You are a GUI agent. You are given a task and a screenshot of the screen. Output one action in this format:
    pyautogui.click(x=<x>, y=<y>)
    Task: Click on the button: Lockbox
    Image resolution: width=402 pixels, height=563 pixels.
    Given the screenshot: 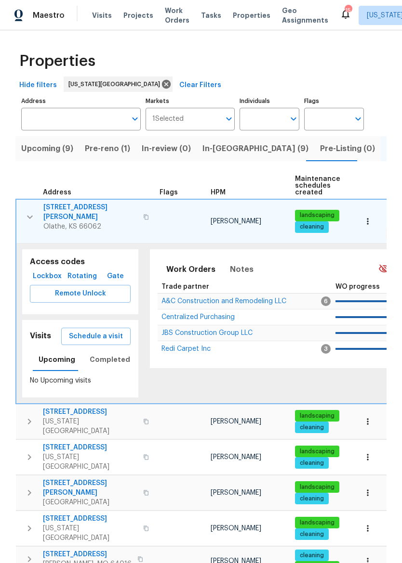 What is the action you would take?
    pyautogui.click(x=47, y=276)
    